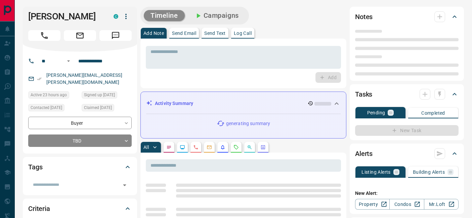 This screenshot has width=472, height=218. What do you see at coordinates (49, 95) in the screenshot?
I see `span: Active 23 hours ago` at bounding box center [49, 95].